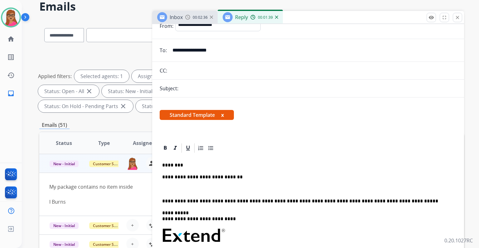 This screenshot has height=248, width=479. I want to click on div: Italic, so click(175, 148).